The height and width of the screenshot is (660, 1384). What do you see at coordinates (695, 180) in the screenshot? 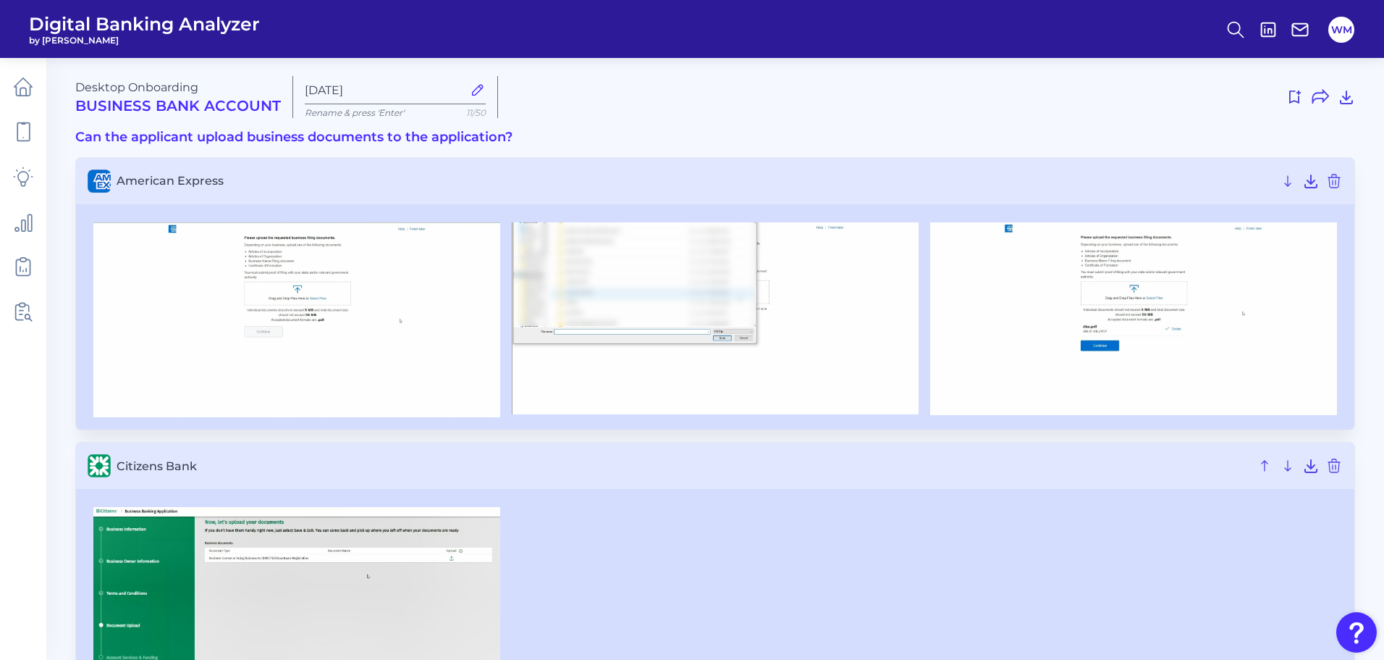
I see `span: American Express` at bounding box center [695, 180].